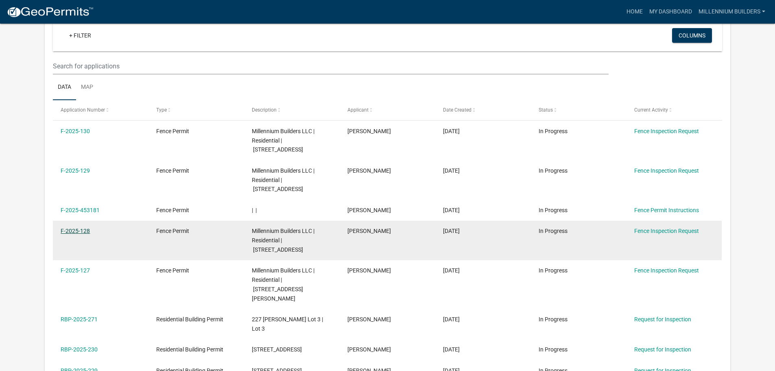  What do you see at coordinates (292, 110) in the screenshot?
I see `datatable-header-cell: Description` at bounding box center [292, 110].